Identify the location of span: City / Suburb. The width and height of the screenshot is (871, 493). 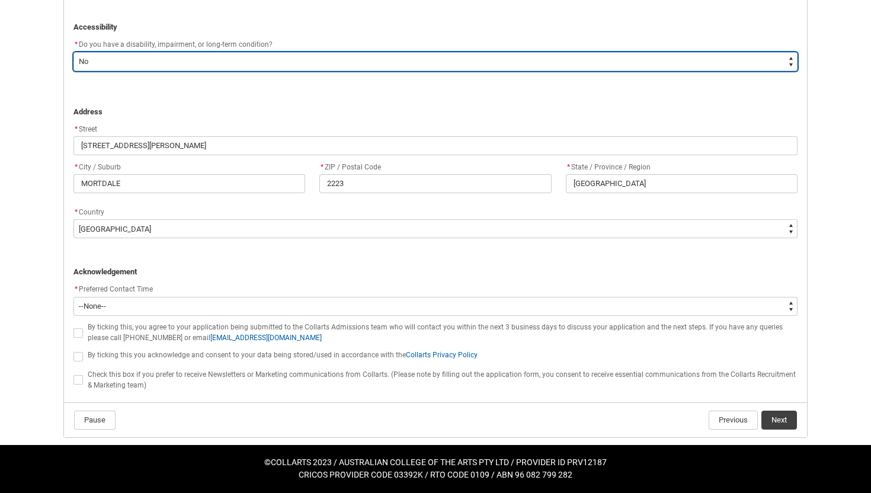
(97, 167).